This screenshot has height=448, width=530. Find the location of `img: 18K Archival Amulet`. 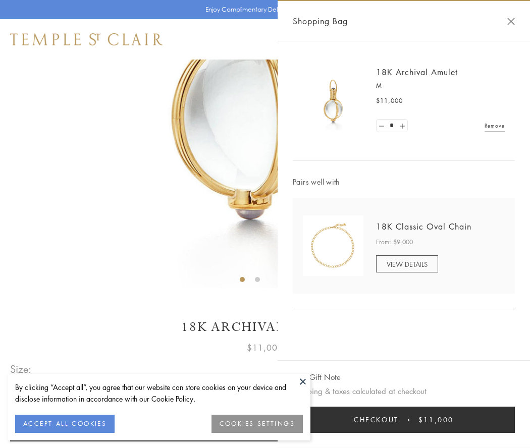

img: 18K Archival Amulet is located at coordinates (333, 101).